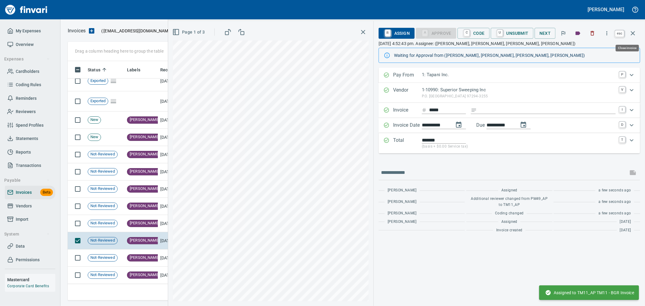  What do you see at coordinates (30, 219) in the screenshot?
I see `a: Import` at bounding box center [30, 219].